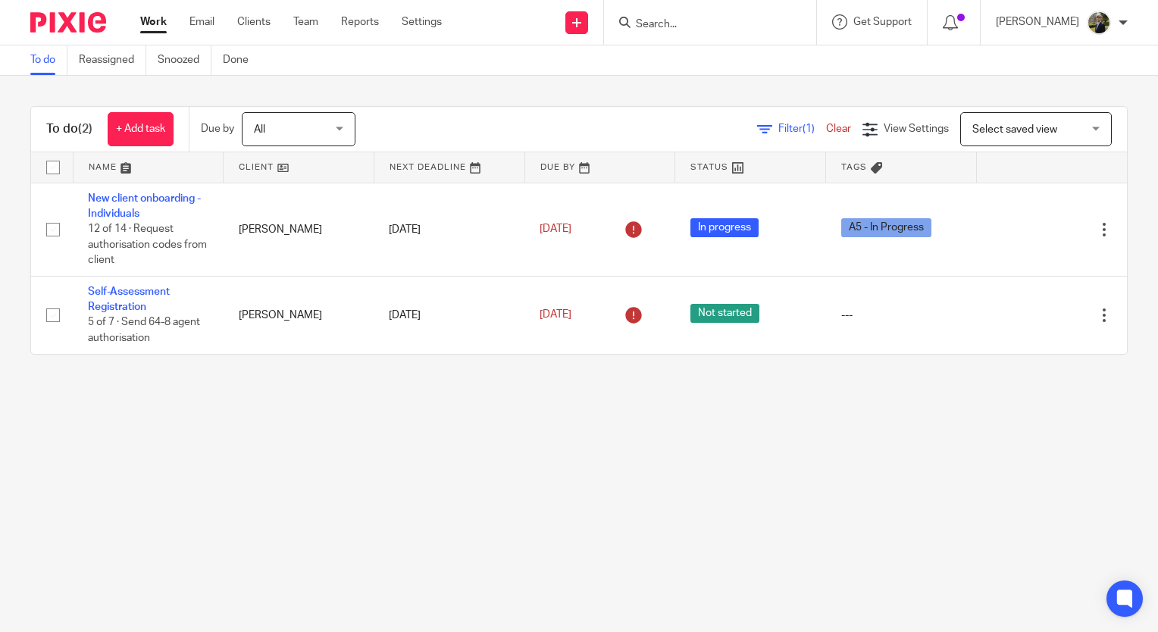  I want to click on a: Work, so click(153, 22).